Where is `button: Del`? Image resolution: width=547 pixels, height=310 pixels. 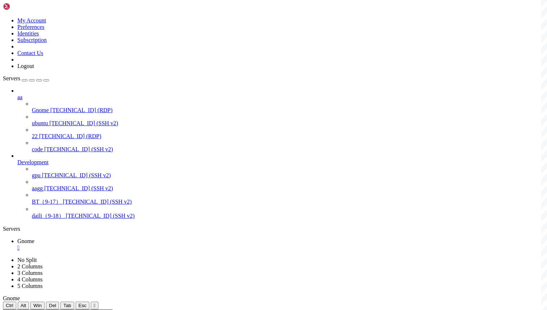 button: Del is located at coordinates (52, 305).